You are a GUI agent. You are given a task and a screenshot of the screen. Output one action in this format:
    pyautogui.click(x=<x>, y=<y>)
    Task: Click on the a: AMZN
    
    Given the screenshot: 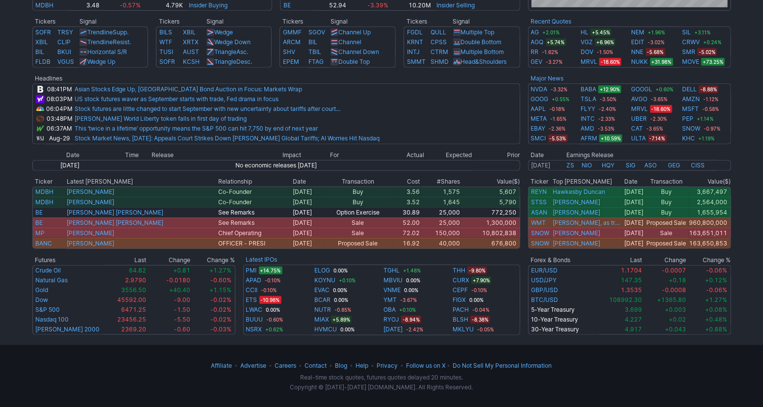 What is the action you would take?
    pyautogui.click(x=691, y=99)
    